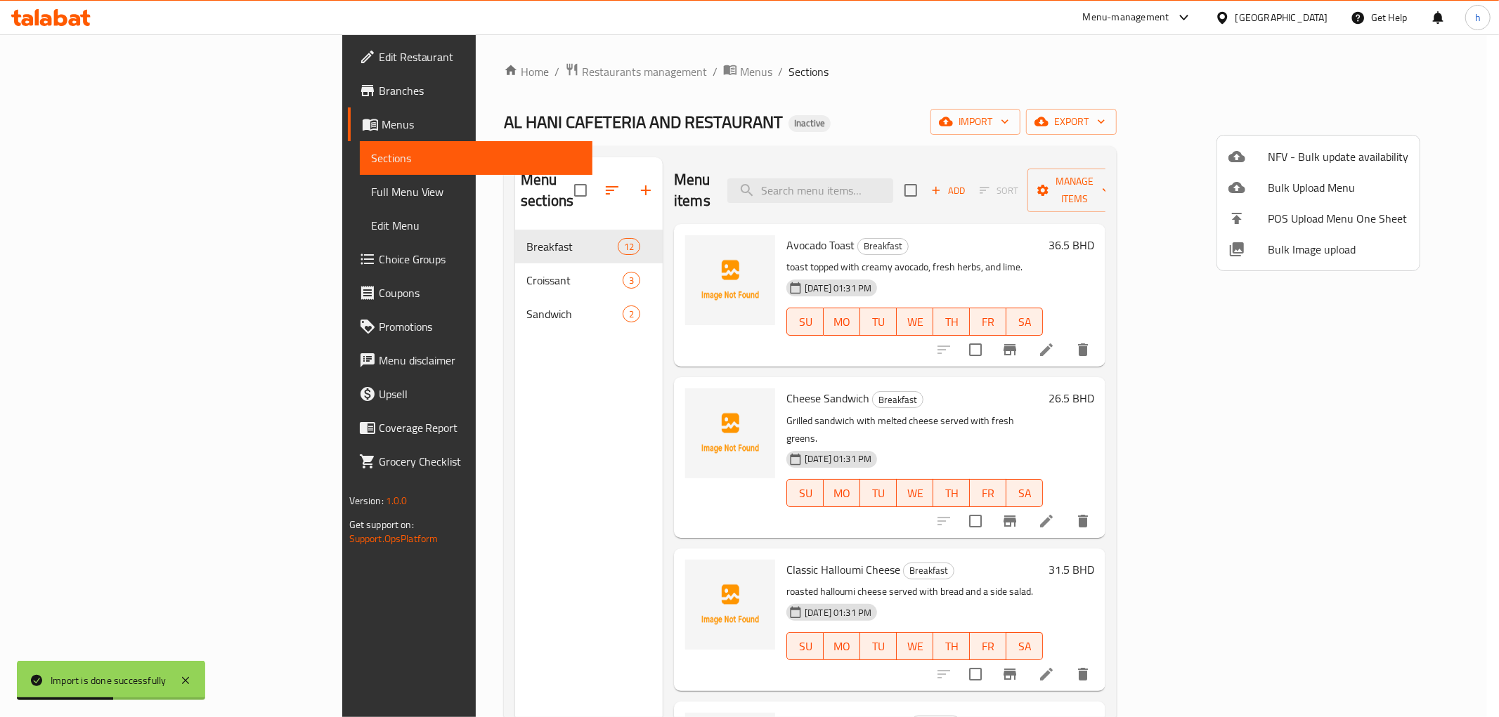 The height and width of the screenshot is (717, 1499). What do you see at coordinates (1338, 218) in the screenshot?
I see `span: POS Upload Menu One Sheet` at bounding box center [1338, 218].